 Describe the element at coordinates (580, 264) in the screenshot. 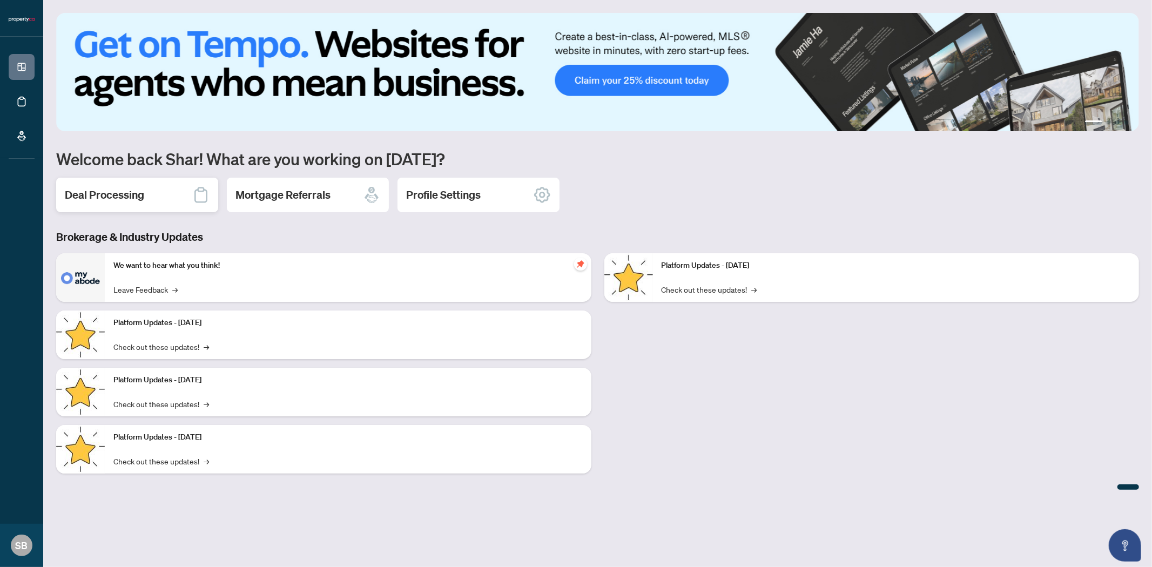

I see `span: pushpin` at that location.